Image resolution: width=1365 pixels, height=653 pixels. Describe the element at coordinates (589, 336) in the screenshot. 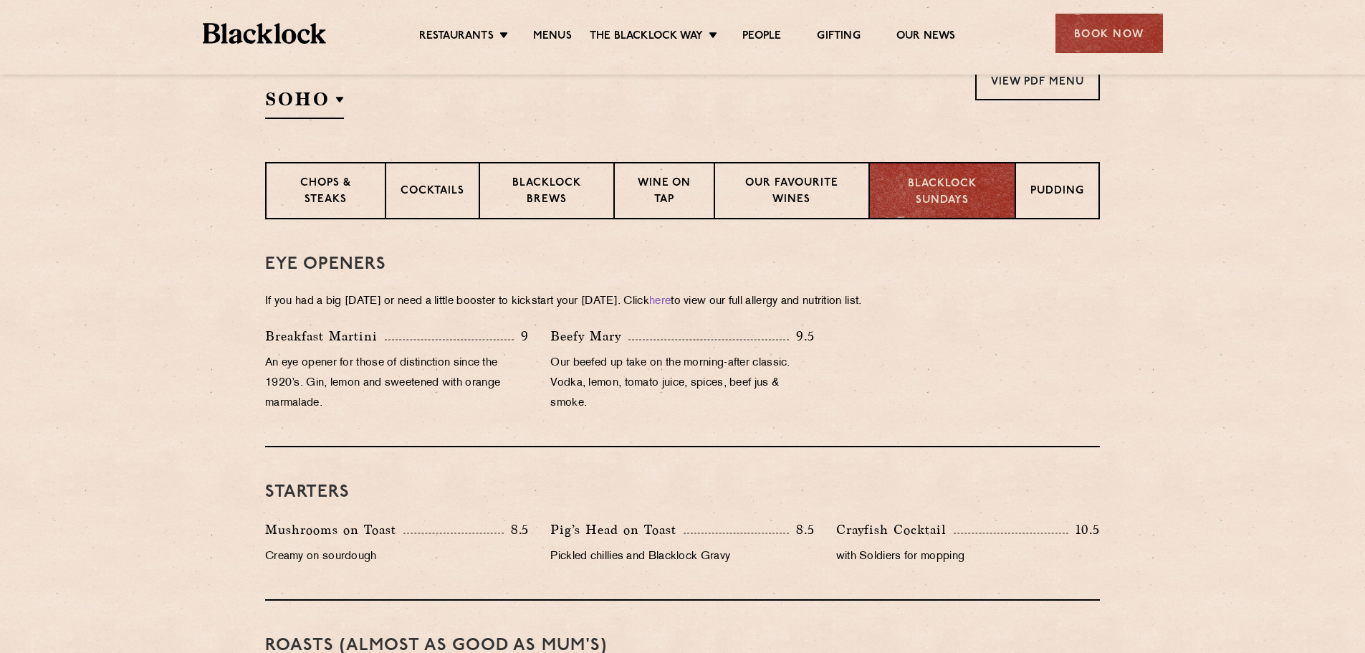

I see `p: Beefy Mary` at that location.